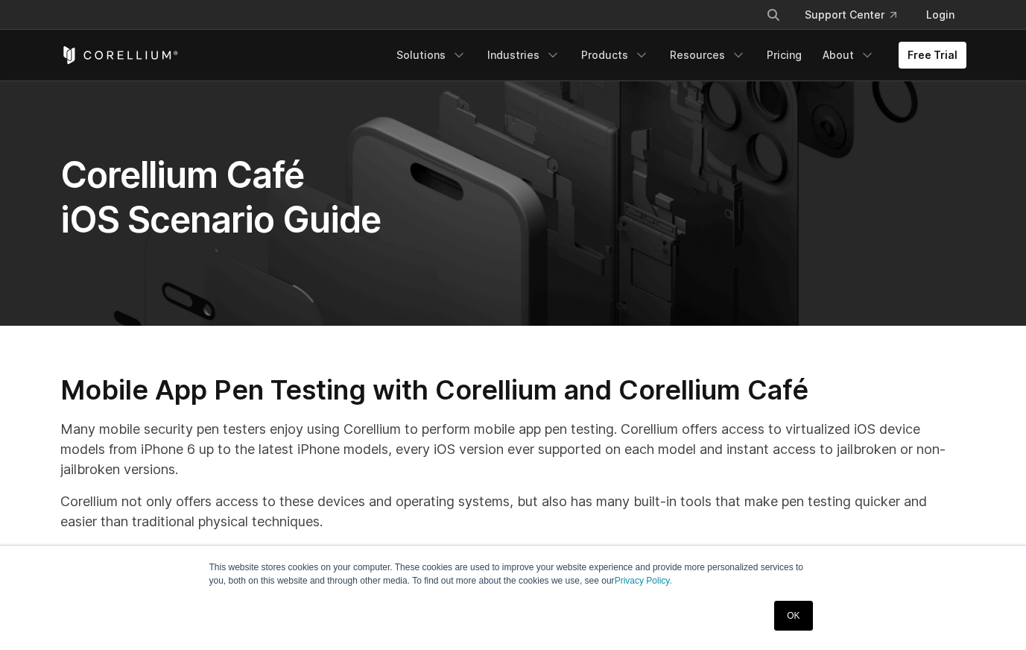  What do you see at coordinates (643, 580) in the screenshot?
I see `a: Privacy Policy.` at bounding box center [643, 580].